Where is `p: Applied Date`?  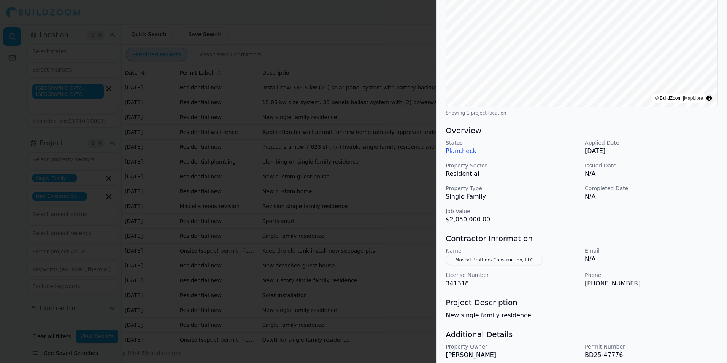
p: Applied Date is located at coordinates (652, 143).